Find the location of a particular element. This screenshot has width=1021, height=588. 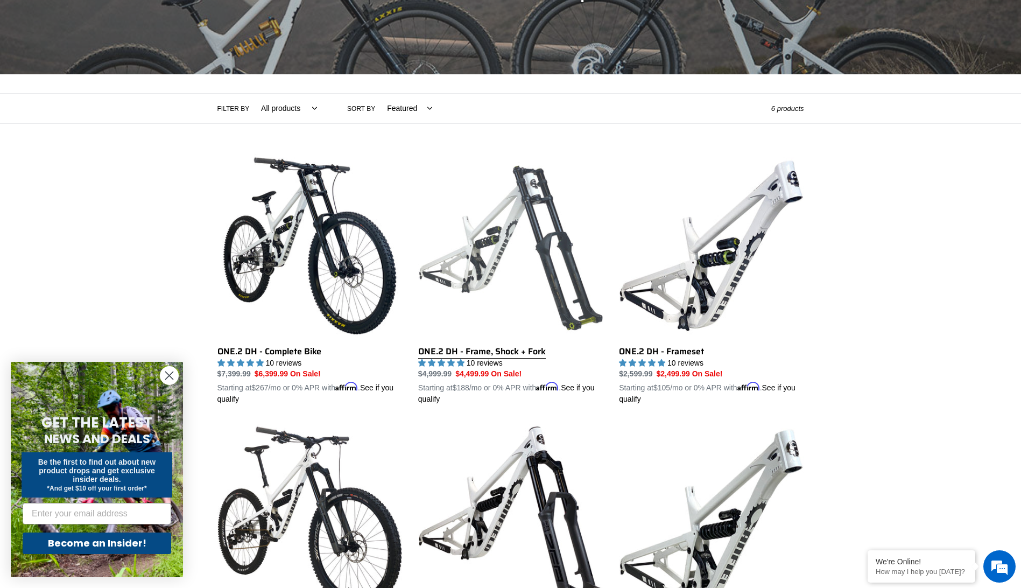

span: GET THE LATEST is located at coordinates (97, 423).